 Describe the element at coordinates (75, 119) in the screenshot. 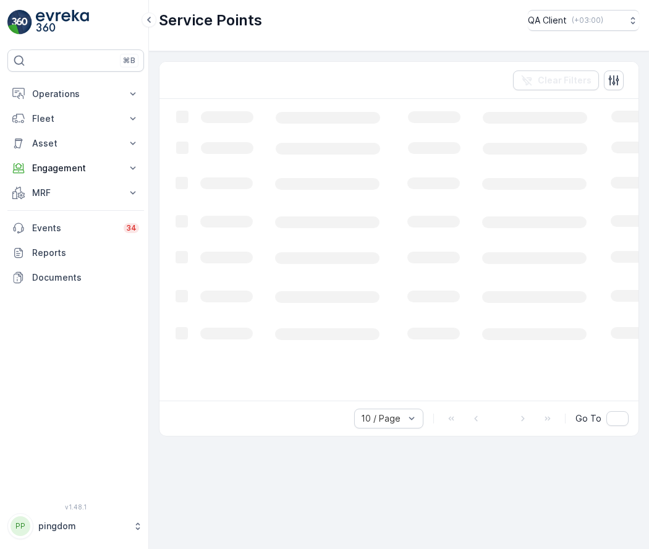

I see `button: Fleet` at that location.